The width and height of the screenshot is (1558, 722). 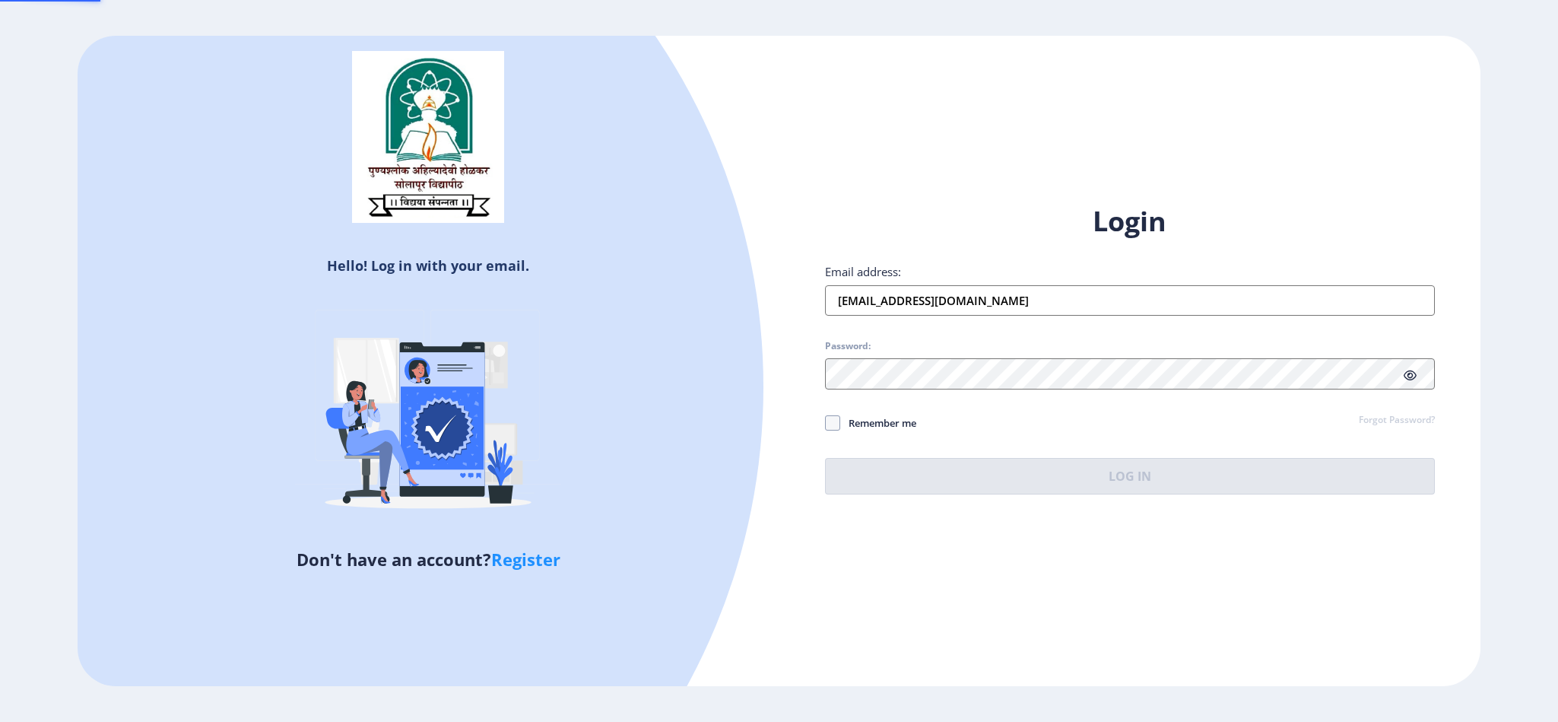 What do you see at coordinates (878, 423) in the screenshot?
I see `span: Remember me` at bounding box center [878, 423].